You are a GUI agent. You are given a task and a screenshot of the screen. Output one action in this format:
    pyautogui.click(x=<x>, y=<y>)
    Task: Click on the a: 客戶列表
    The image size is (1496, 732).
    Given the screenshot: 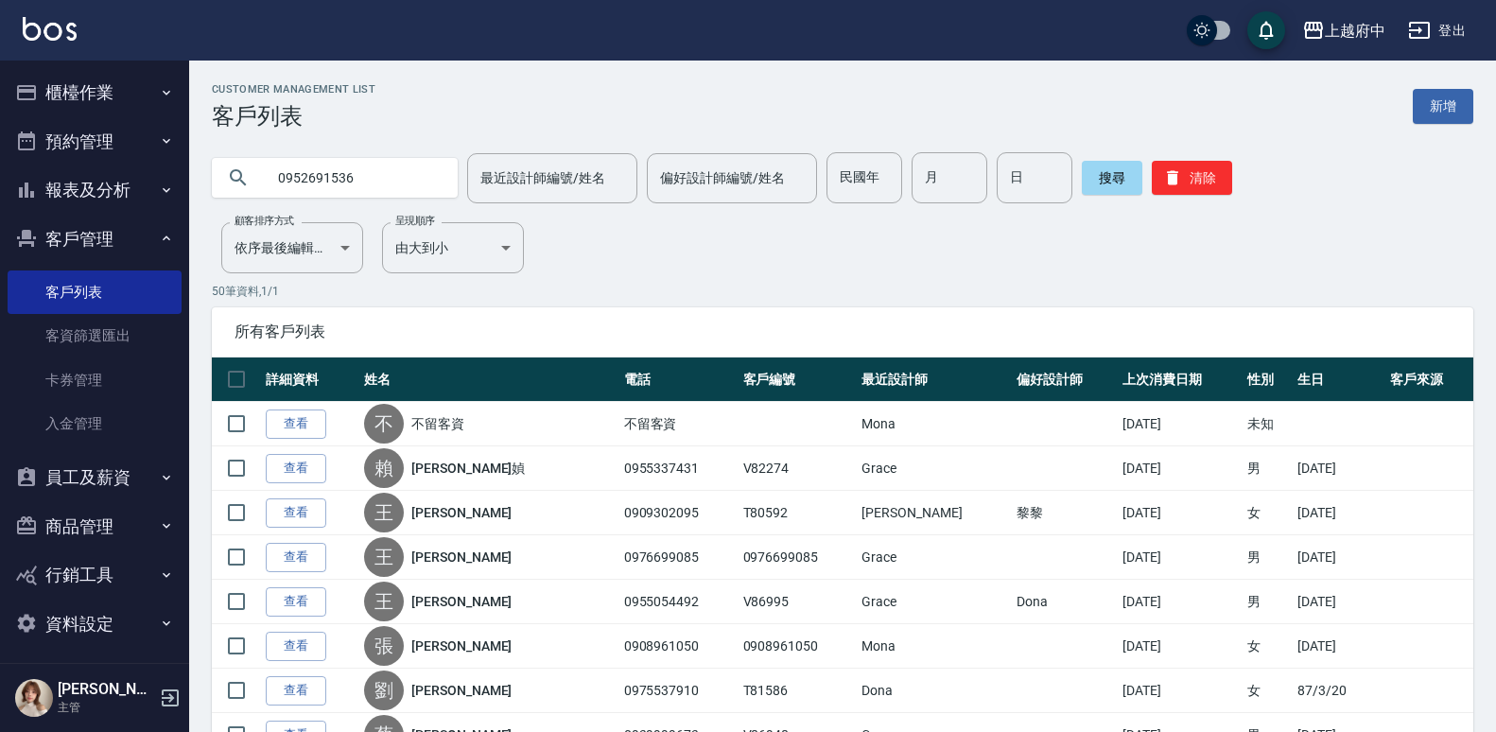 What is the action you would take?
    pyautogui.click(x=95, y=292)
    